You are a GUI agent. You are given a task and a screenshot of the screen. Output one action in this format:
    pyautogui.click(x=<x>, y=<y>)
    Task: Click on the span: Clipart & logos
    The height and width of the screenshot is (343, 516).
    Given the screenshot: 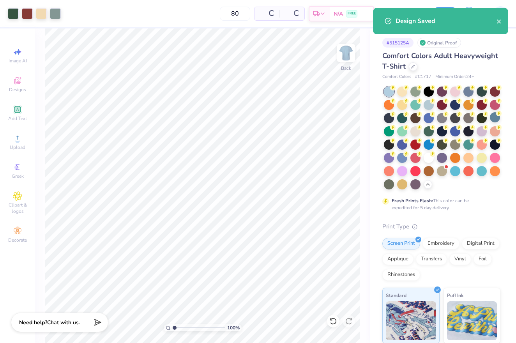 What is the action you would take?
    pyautogui.click(x=18, y=208)
    